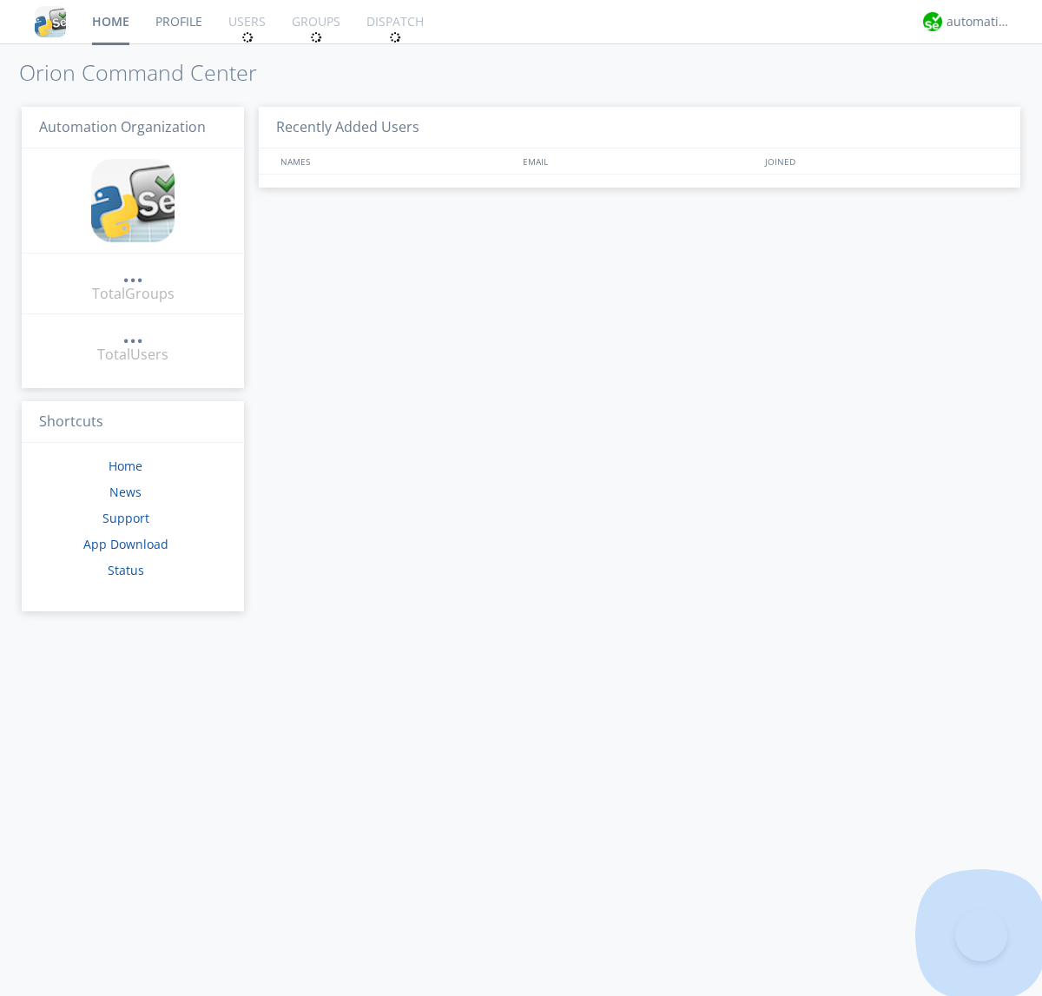  What do you see at coordinates (639, 128) in the screenshot?
I see `h3: Recently Added Users` at bounding box center [639, 128].